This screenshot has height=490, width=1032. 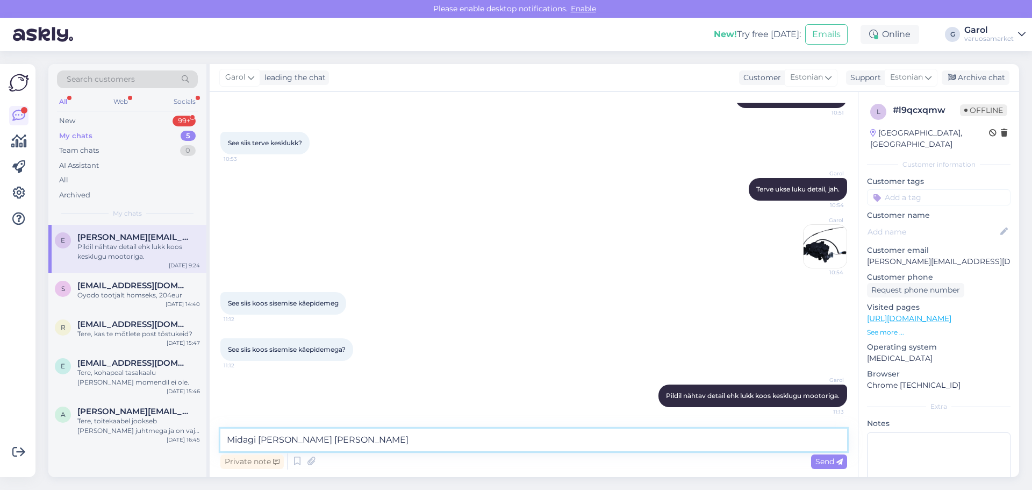 What do you see at coordinates (75, 195) in the screenshot?
I see `div: Archived` at bounding box center [75, 195].